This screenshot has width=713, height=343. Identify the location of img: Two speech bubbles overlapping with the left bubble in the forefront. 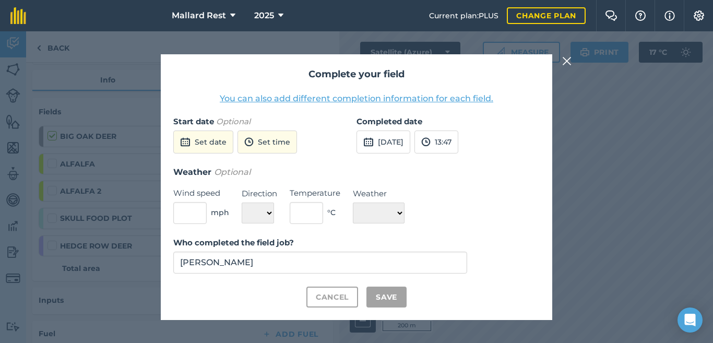
(611, 16).